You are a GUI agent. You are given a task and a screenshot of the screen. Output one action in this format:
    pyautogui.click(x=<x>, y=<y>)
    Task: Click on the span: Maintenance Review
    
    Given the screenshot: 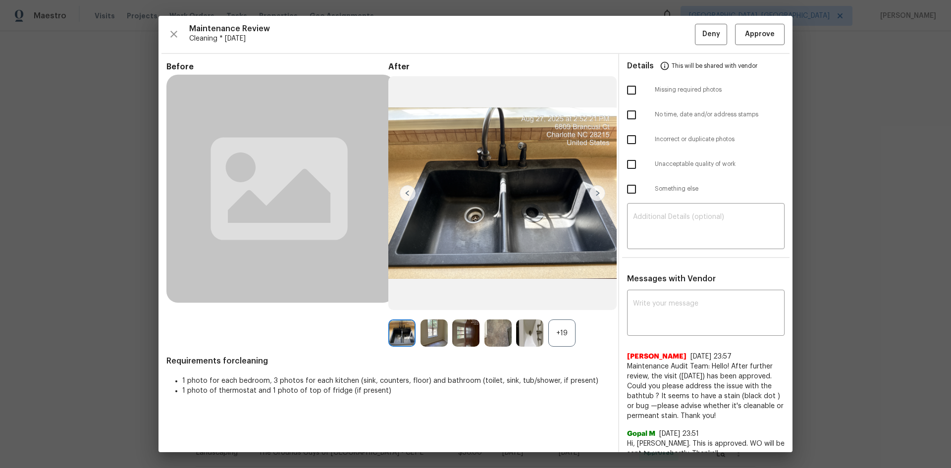 What is the action you would take?
    pyautogui.click(x=442, y=29)
    